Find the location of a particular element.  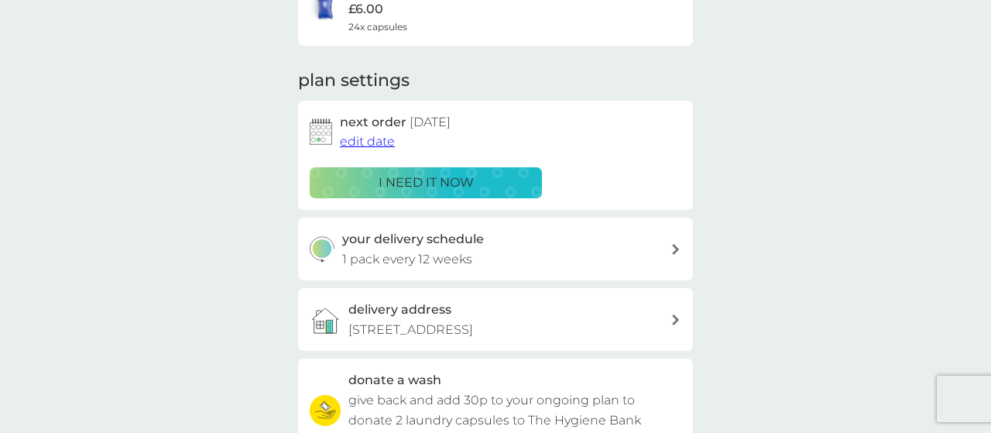

span: 24x capsules is located at coordinates (378, 26).